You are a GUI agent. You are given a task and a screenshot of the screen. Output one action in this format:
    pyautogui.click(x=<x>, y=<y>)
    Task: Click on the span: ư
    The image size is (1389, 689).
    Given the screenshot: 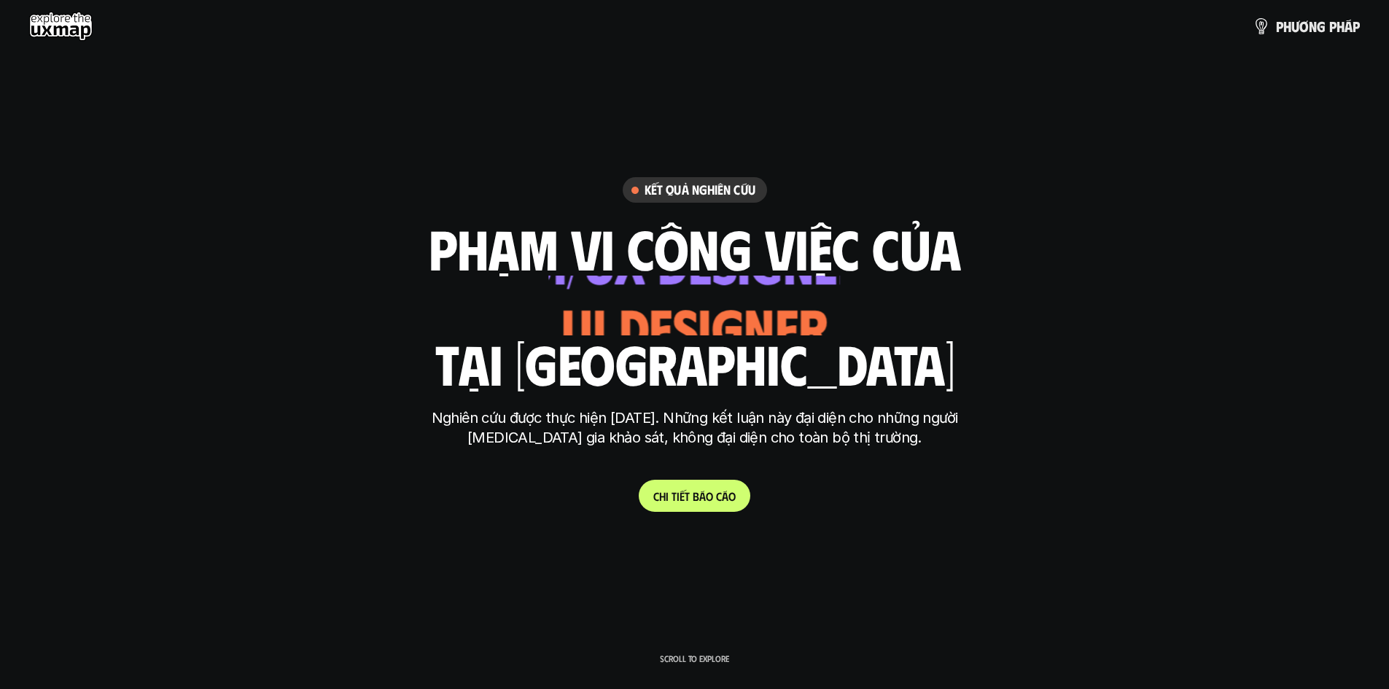 What is the action you would take?
    pyautogui.click(x=1295, y=26)
    